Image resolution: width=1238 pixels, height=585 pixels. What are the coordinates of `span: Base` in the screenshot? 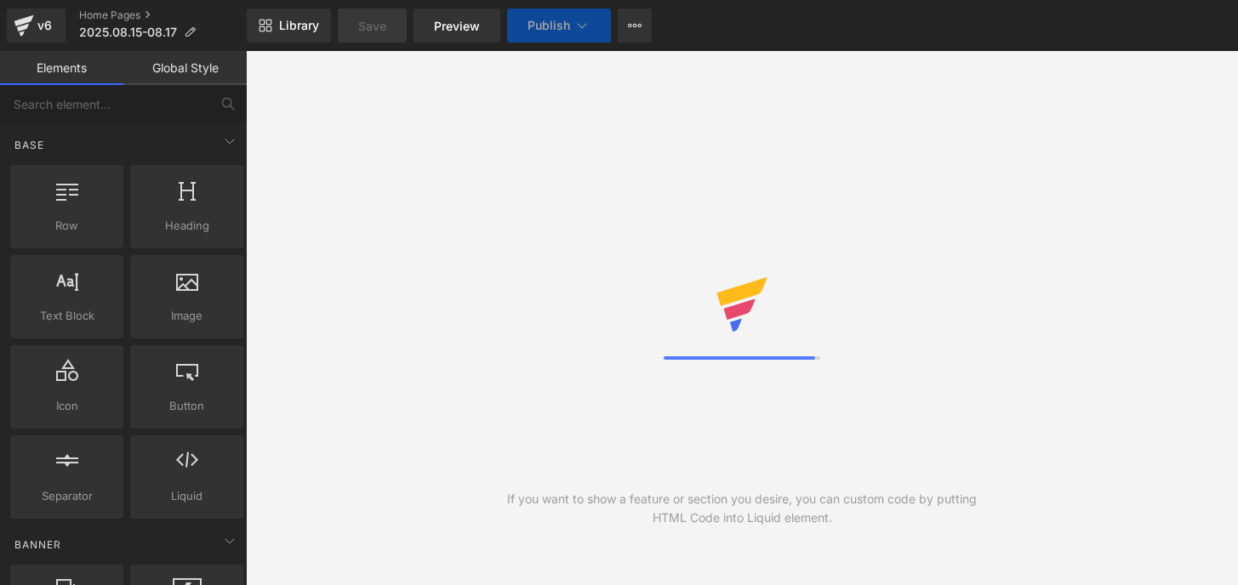 It's located at (29, 145).